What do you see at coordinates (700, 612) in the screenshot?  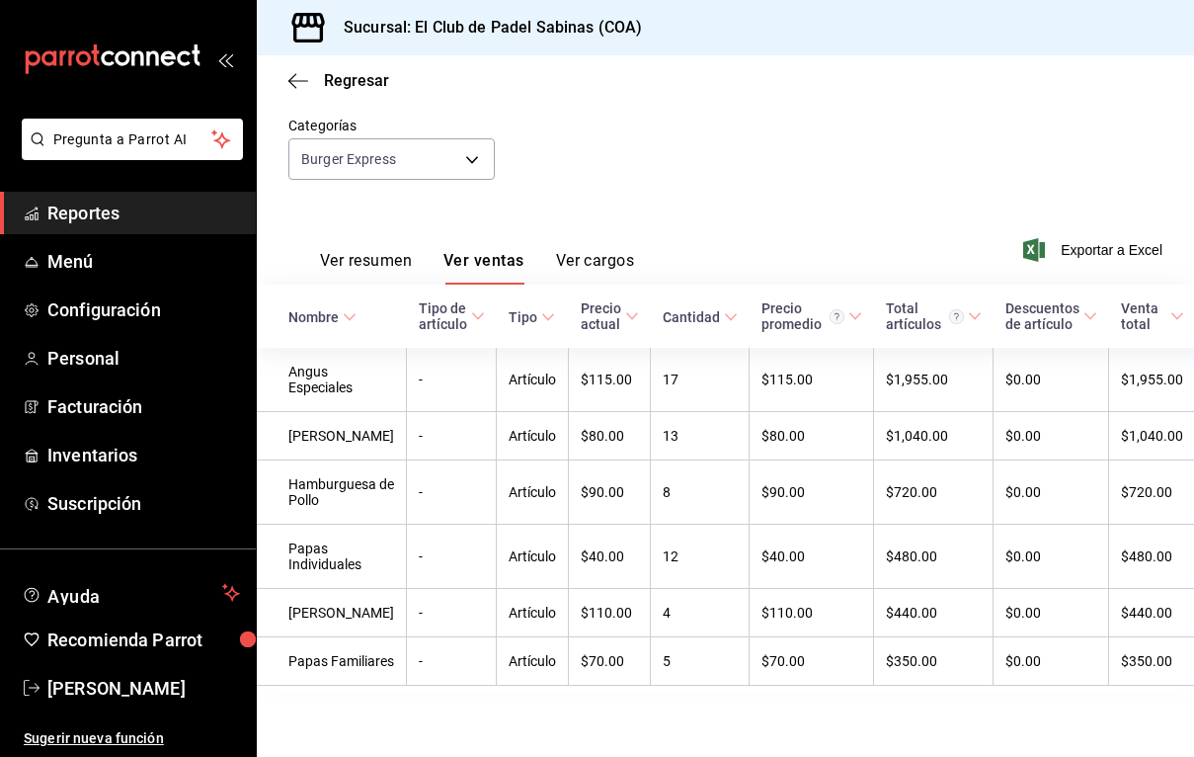 I see `td: 4` at bounding box center [700, 612].